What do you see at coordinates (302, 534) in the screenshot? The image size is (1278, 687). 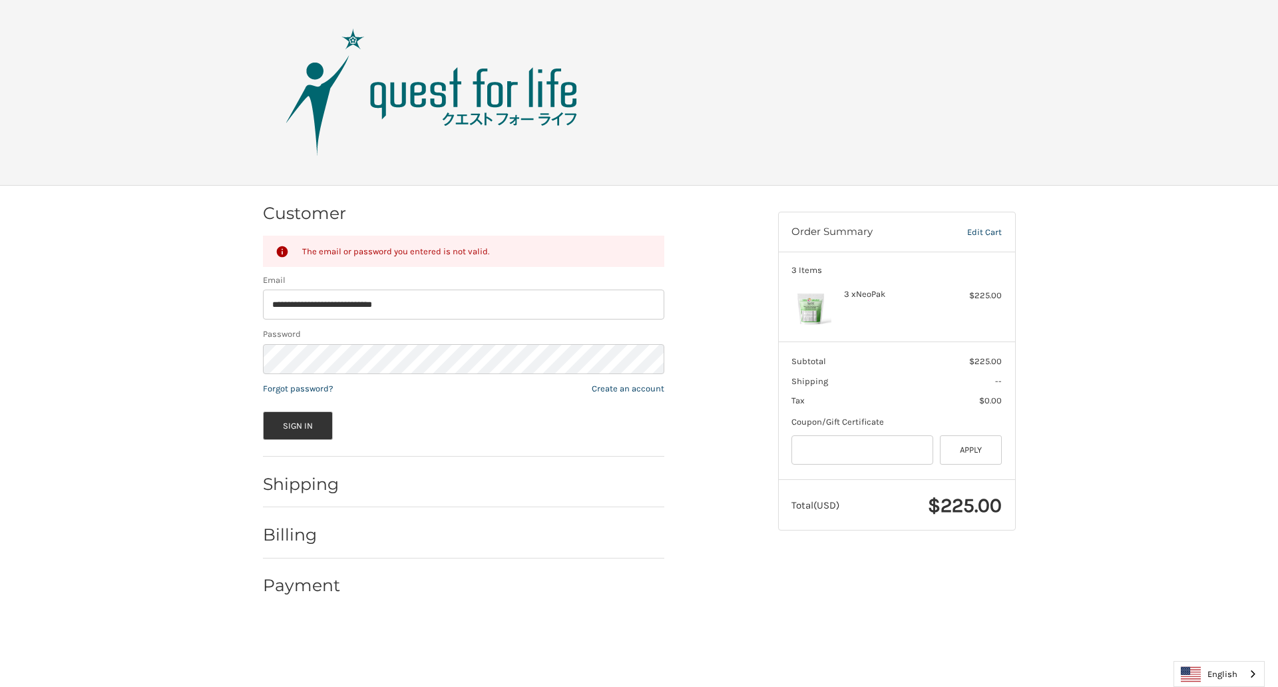 I see `h2: Billing` at bounding box center [302, 534].